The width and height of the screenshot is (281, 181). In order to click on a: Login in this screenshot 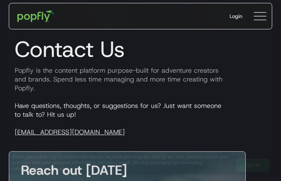, I will do `click(236, 16)`.